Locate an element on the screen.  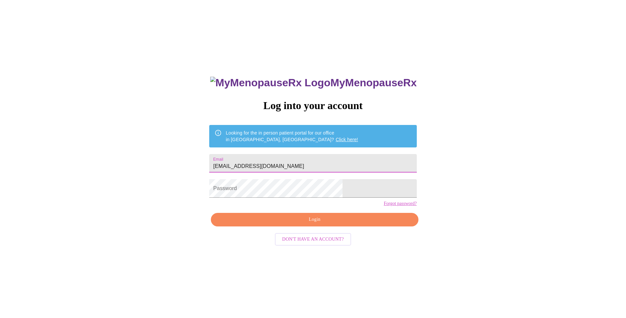
h3: Log into your account is located at coordinates (313, 105).